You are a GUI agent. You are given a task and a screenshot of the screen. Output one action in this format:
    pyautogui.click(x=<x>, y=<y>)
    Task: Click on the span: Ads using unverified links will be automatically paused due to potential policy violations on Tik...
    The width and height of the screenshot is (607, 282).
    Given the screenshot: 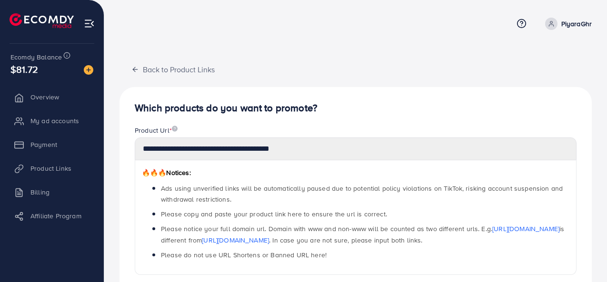 What is the action you would take?
    pyautogui.click(x=362, y=194)
    